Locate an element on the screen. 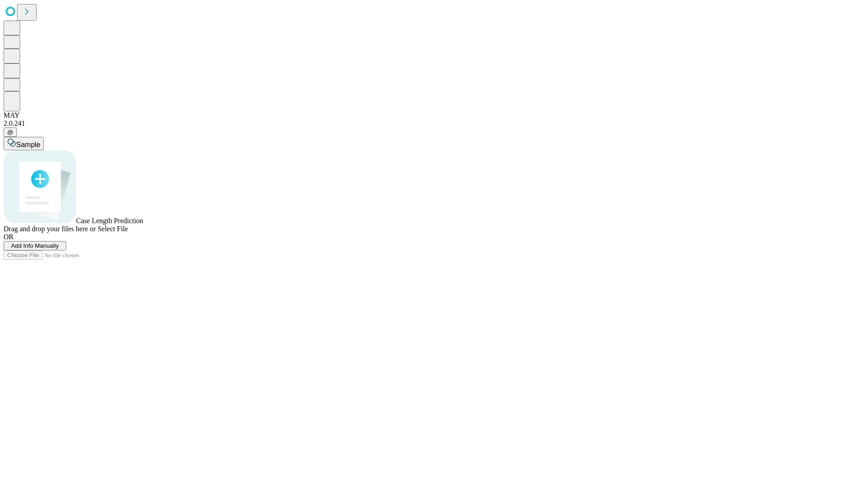 The height and width of the screenshot is (483, 859). span: Drag and drop your files here or is located at coordinates (50, 229).